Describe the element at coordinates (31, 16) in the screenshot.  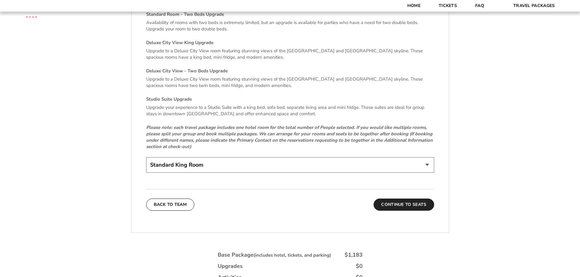
I see `img: CBS Sports Thanksgiving Classic` at that location.